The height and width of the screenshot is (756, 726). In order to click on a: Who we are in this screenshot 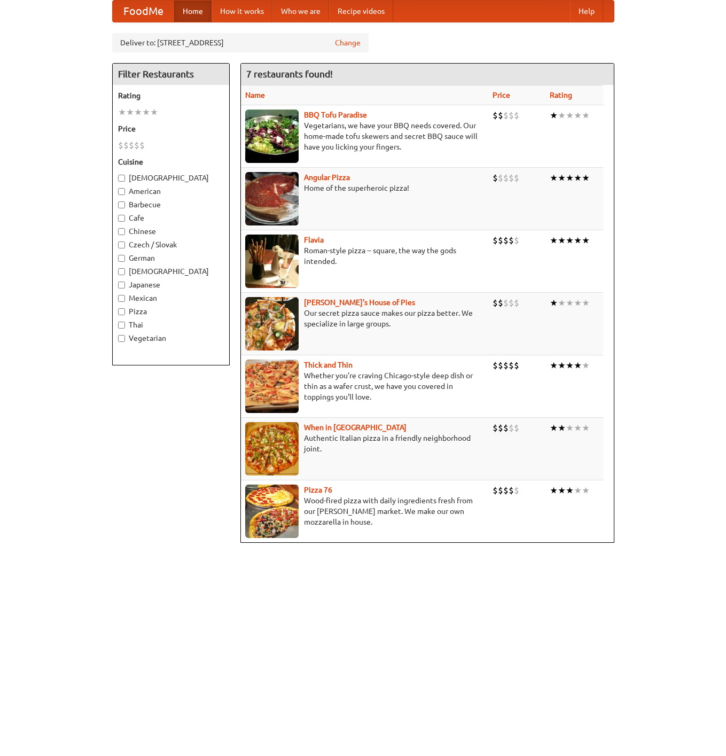, I will do `click(301, 11)`.